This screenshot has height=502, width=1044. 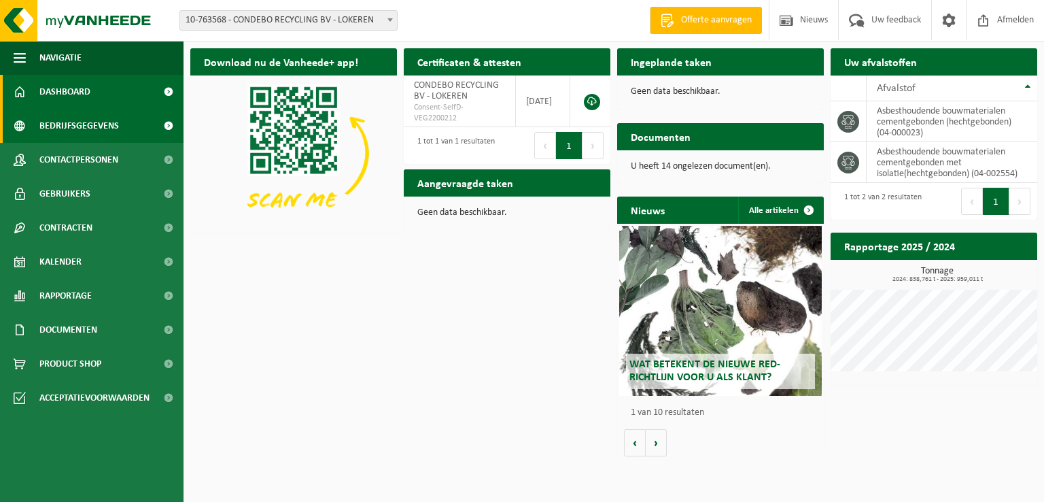 I want to click on span: Contracten, so click(x=66, y=228).